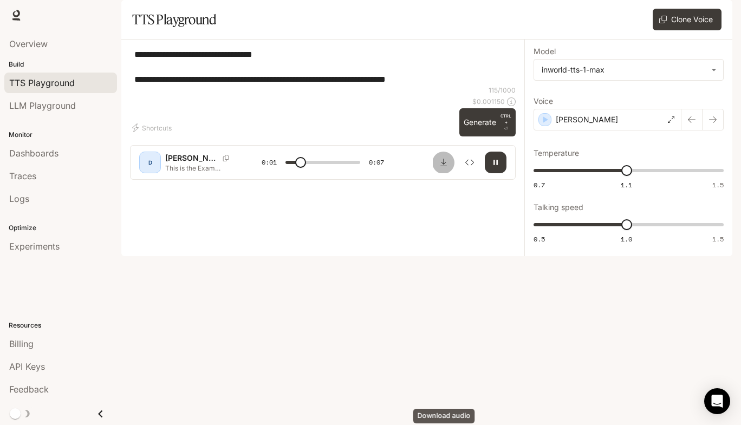 This screenshot has width=741, height=425. Describe the element at coordinates (470, 163) in the screenshot. I see `button: Inspect` at that location.